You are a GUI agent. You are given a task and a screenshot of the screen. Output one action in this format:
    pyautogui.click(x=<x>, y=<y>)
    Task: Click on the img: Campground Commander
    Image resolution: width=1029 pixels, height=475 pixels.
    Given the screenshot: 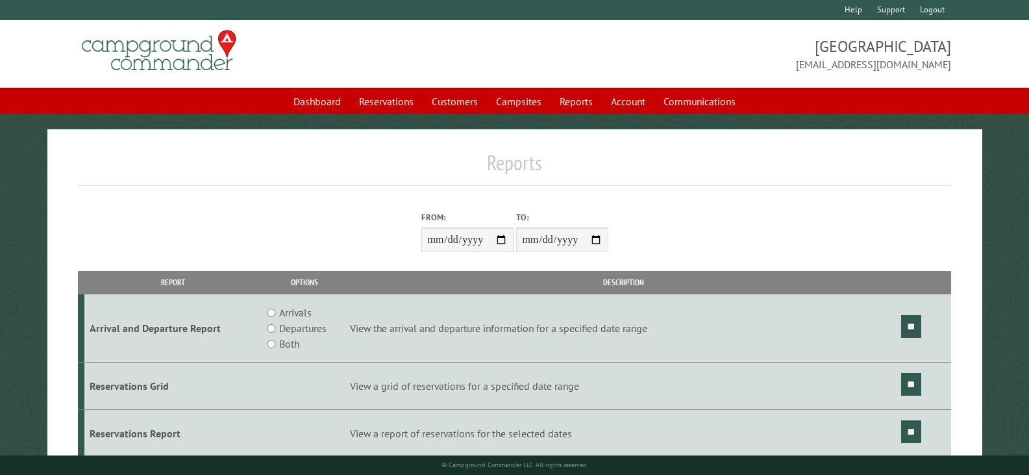 What is the action you would take?
    pyautogui.click(x=159, y=51)
    